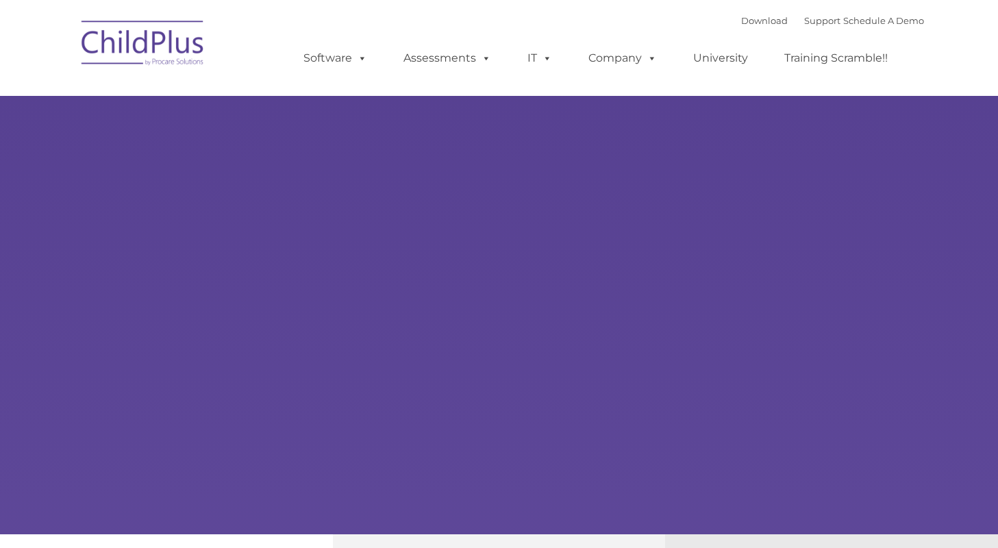  Describe the element at coordinates (884, 21) in the screenshot. I see `a: Schedule A Demo` at that location.